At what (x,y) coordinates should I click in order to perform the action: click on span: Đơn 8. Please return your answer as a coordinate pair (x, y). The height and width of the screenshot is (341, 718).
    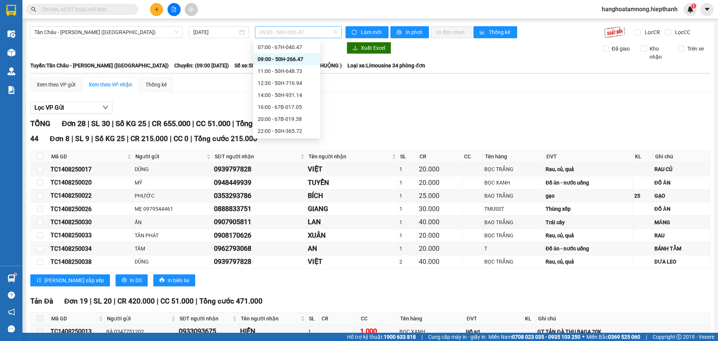
    Looking at the image, I should click on (59, 138).